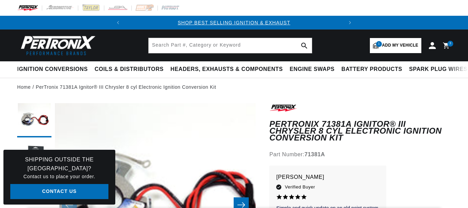 The height and width of the screenshot is (208, 468). What do you see at coordinates (234, 23) in the screenshot?
I see `div: 1 of 2` at bounding box center [234, 23].